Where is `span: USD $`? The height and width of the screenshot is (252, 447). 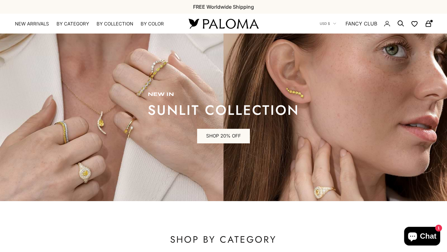
span: USD $ is located at coordinates (325, 24).